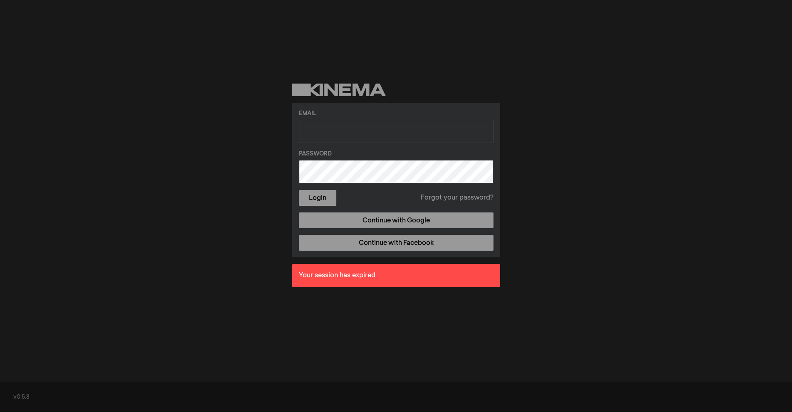 The width and height of the screenshot is (792, 412). I want to click on button: Login, so click(318, 198).